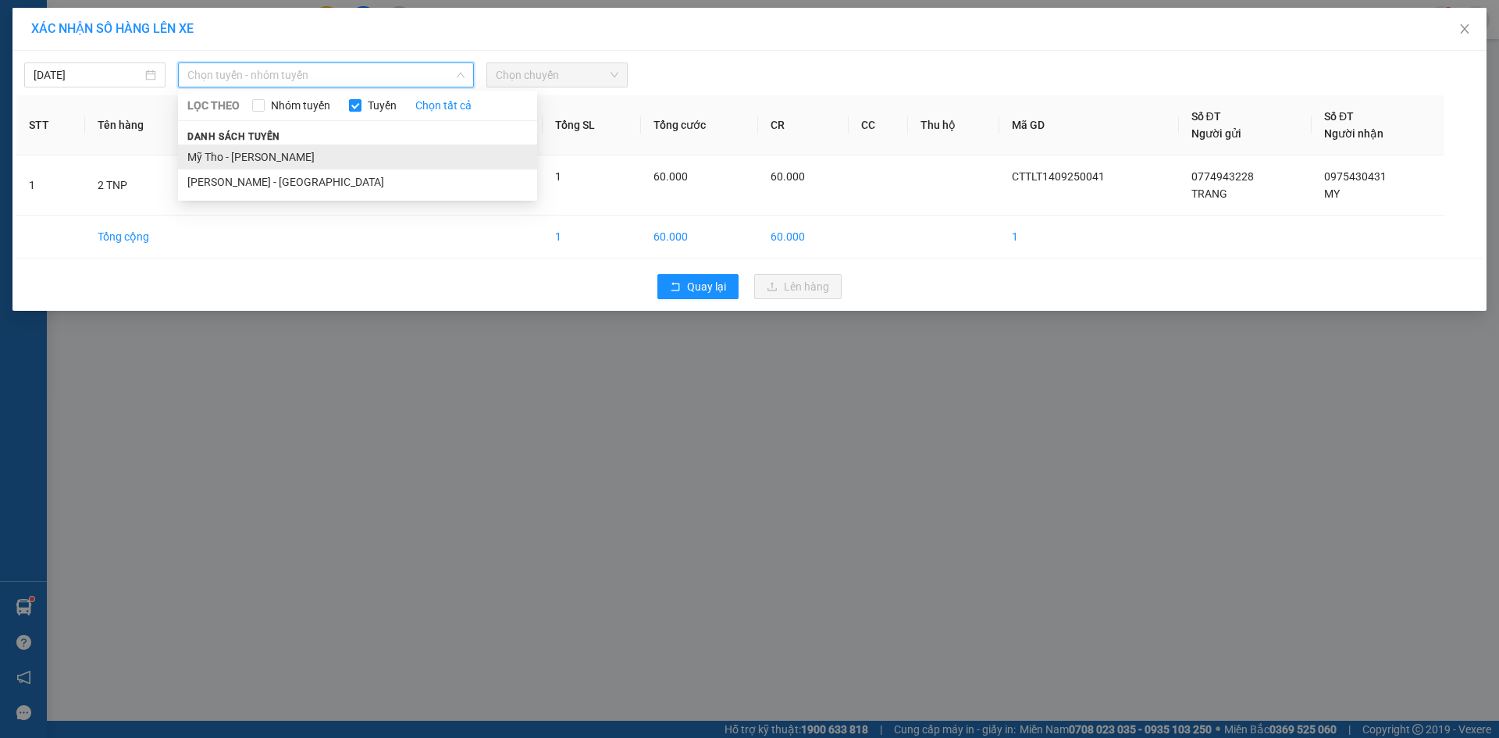 The image size is (1499, 738). I want to click on text: CTTLT1409250041, so click(178, 87).